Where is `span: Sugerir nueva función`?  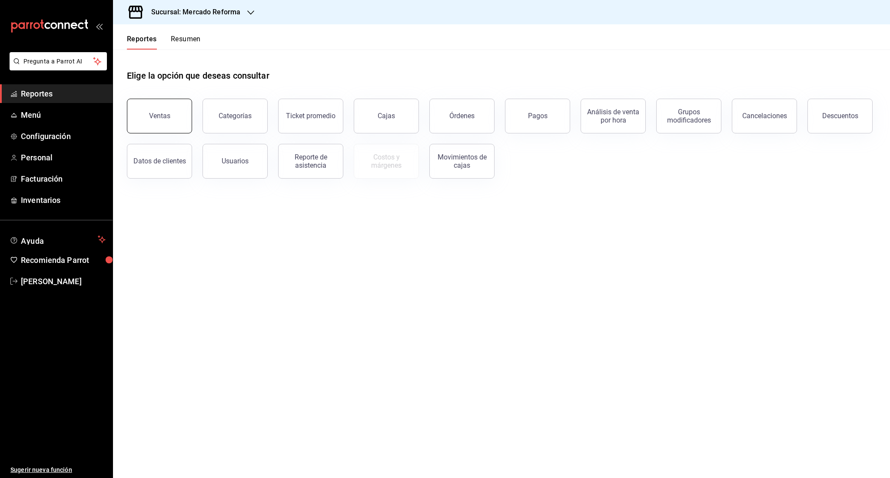
span: Sugerir nueva función is located at coordinates (58, 470).